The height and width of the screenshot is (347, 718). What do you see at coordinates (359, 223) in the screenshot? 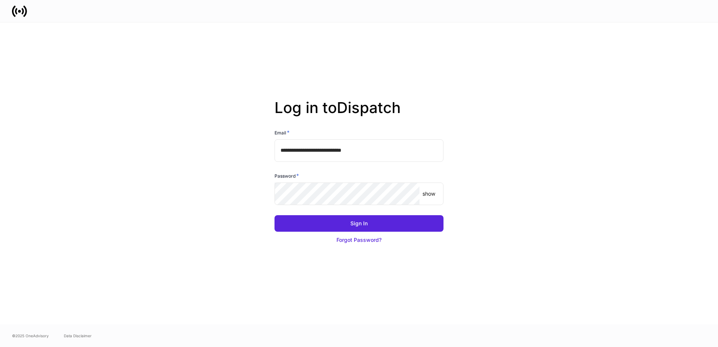
I see `button: Sign In` at bounding box center [359, 223].